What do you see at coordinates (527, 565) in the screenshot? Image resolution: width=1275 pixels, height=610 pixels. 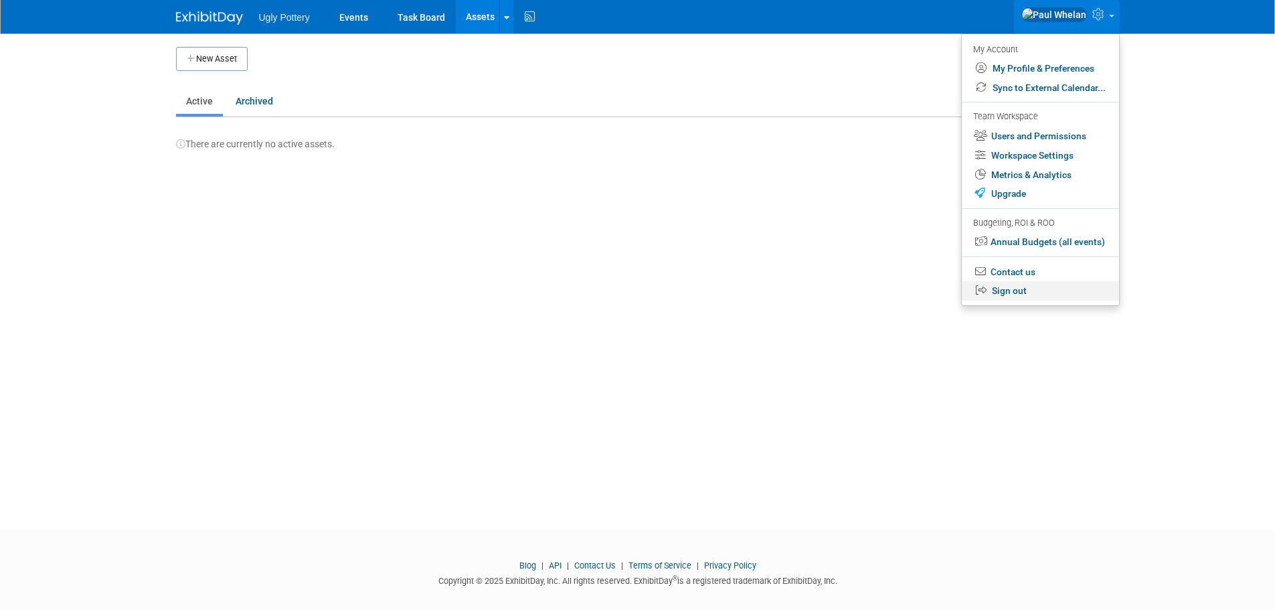 I see `a: Blog` at bounding box center [527, 565].